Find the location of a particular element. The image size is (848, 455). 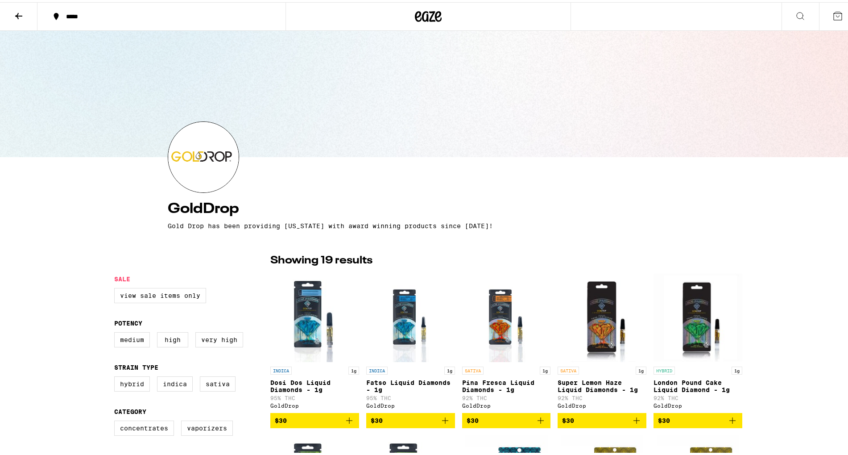

label: Medium is located at coordinates (132, 337).